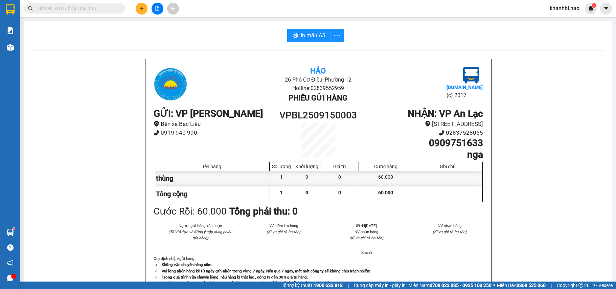 This screenshot has height=289, width=616. I want to click on li: Khánh, so click(366, 252).